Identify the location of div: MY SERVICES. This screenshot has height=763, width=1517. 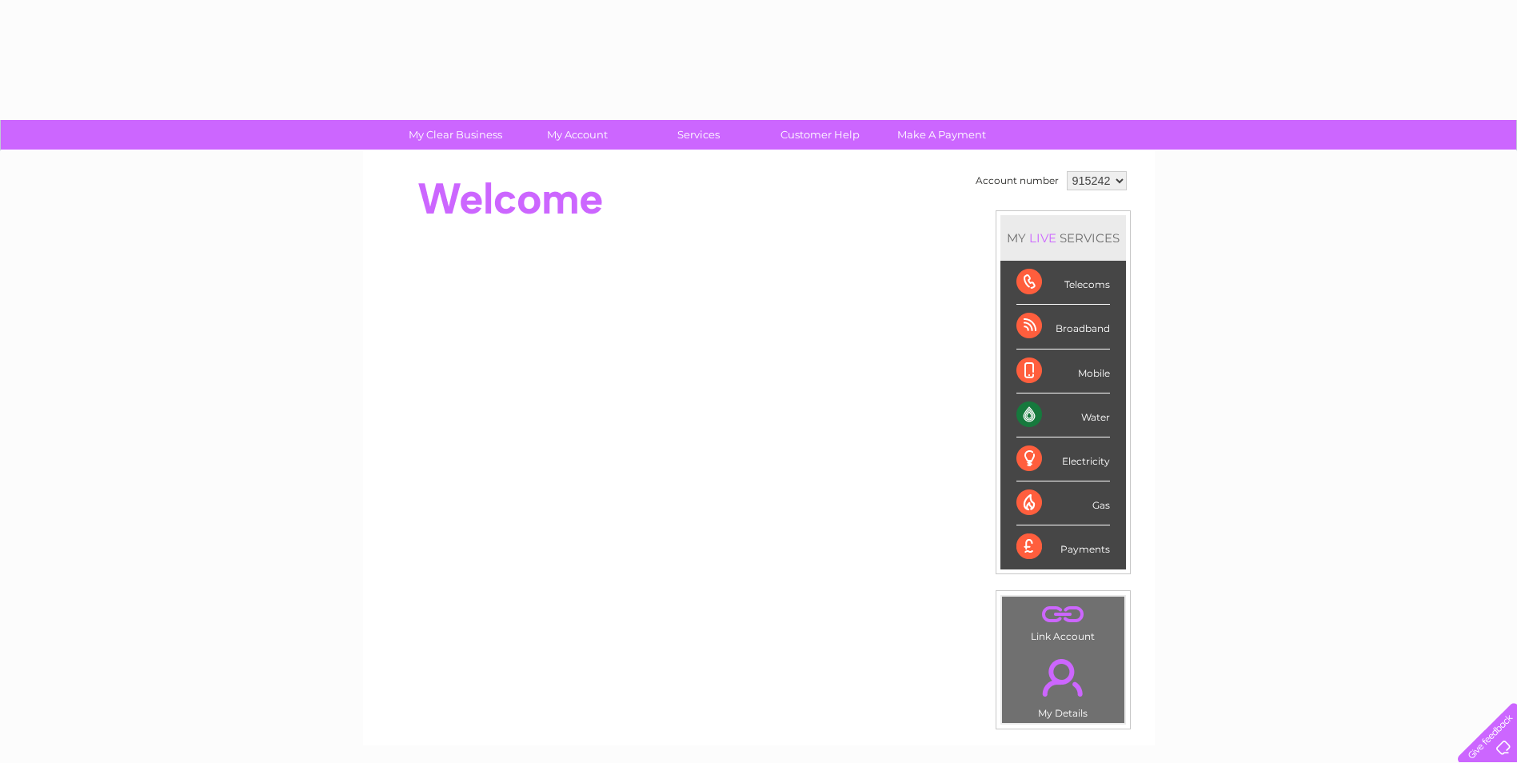
(1062, 237).